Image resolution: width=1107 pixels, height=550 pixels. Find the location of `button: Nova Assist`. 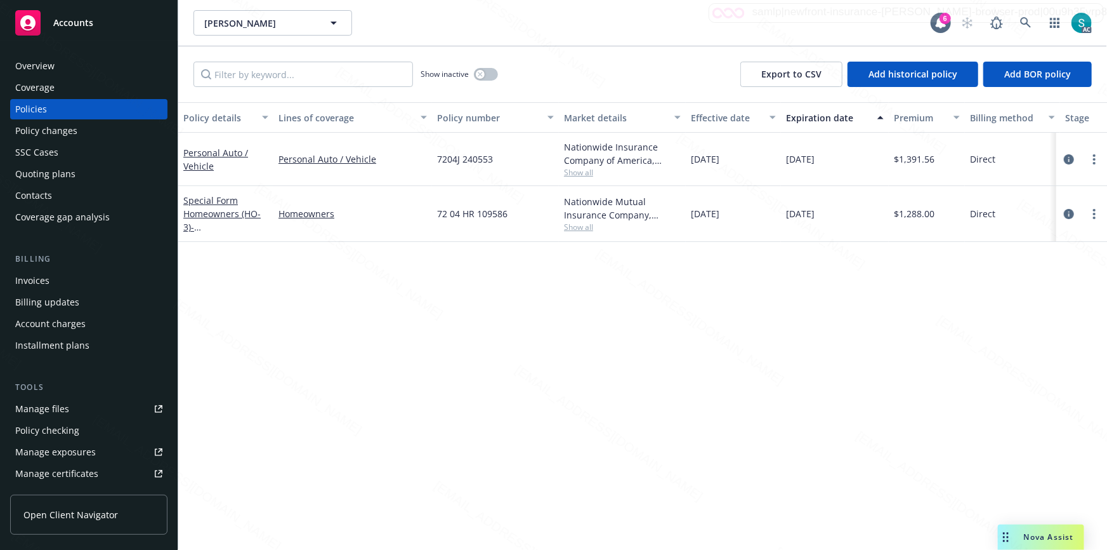

button: Nova Assist is located at coordinates (1041, 537).